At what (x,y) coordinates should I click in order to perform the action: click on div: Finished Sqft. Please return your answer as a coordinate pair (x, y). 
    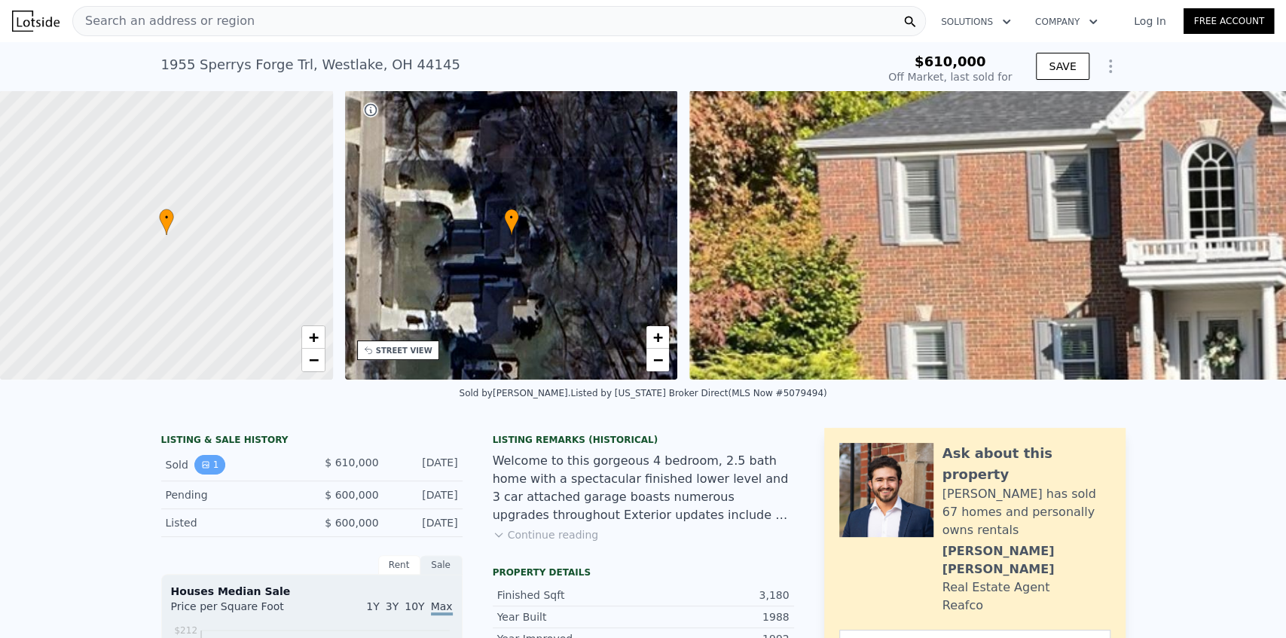
    Looking at the image, I should click on (570, 595).